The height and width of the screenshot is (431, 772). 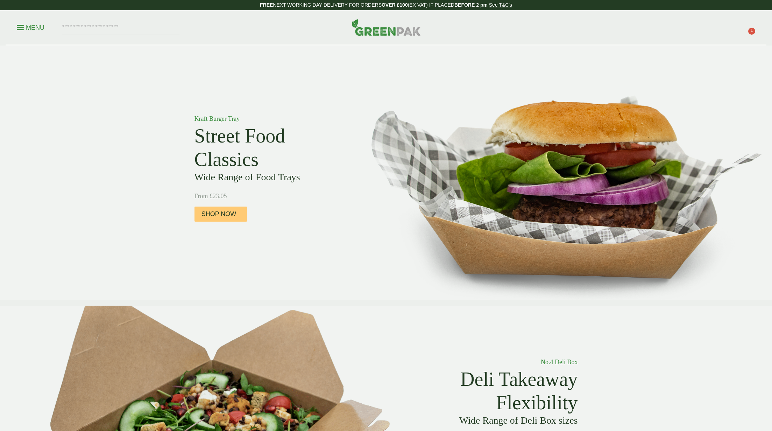 I want to click on strong: FREE, so click(x=266, y=5).